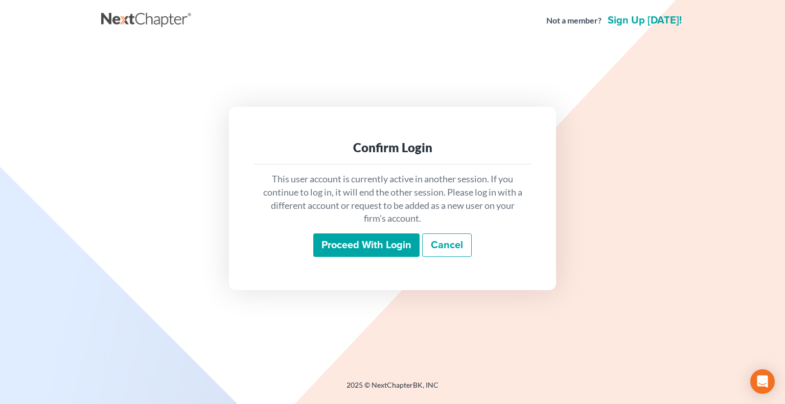 This screenshot has height=404, width=785. What do you see at coordinates (367, 245) in the screenshot?
I see `input: Proceed with login` at bounding box center [367, 245].